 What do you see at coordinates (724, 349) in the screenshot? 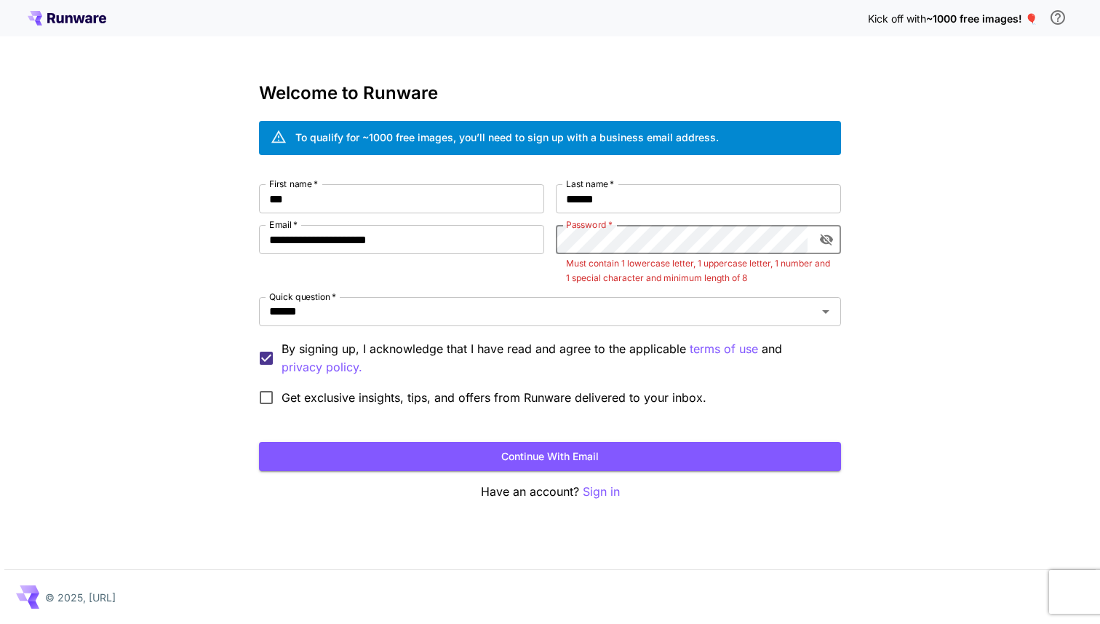
I see `button: By signing up, I acknowledge that I have read and agree to the applicable and privacy policy.` at bounding box center [724, 349].